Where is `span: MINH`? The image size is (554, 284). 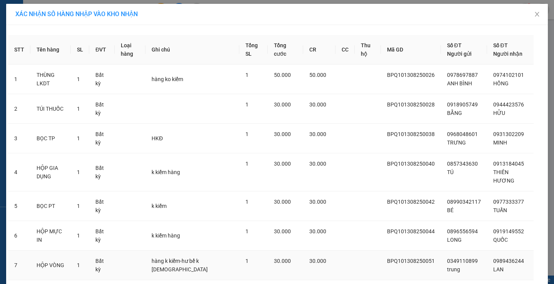
span: MINH is located at coordinates (500, 143).